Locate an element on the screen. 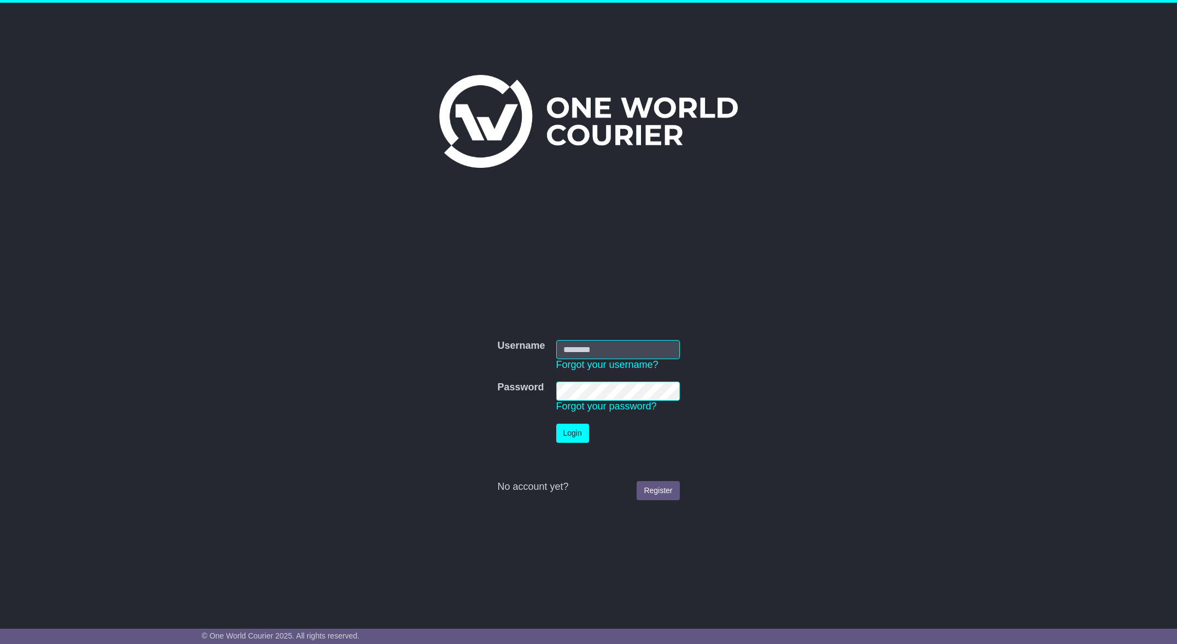  label: Password is located at coordinates (520, 388).